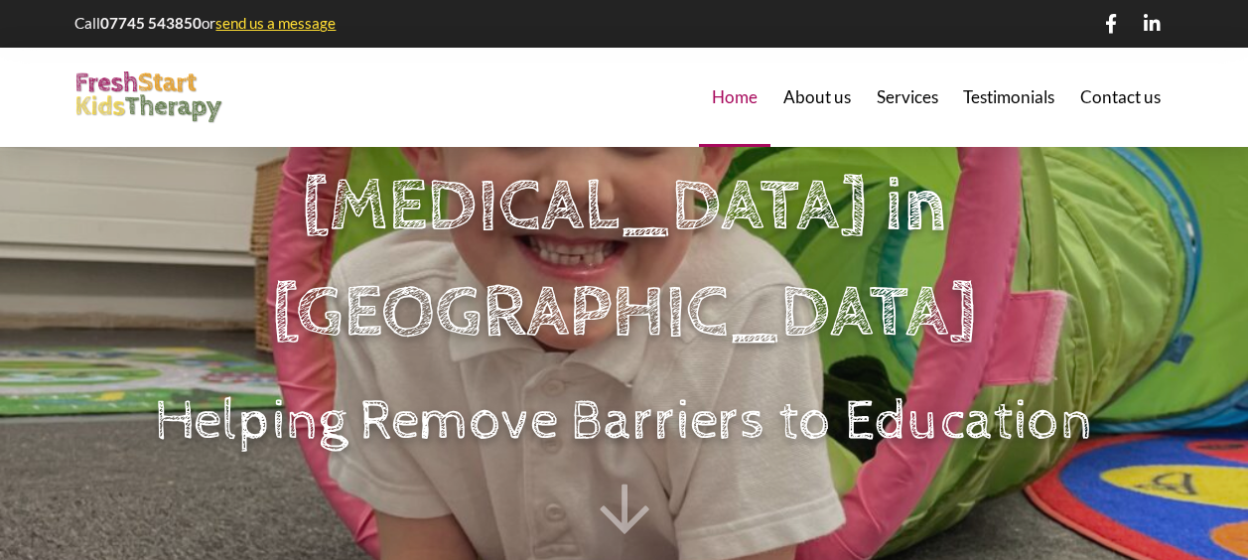 This screenshot has height=560, width=1248. What do you see at coordinates (149, 97) in the screenshot?
I see `img: FreshStart Kids Therapy logo` at bounding box center [149, 97].